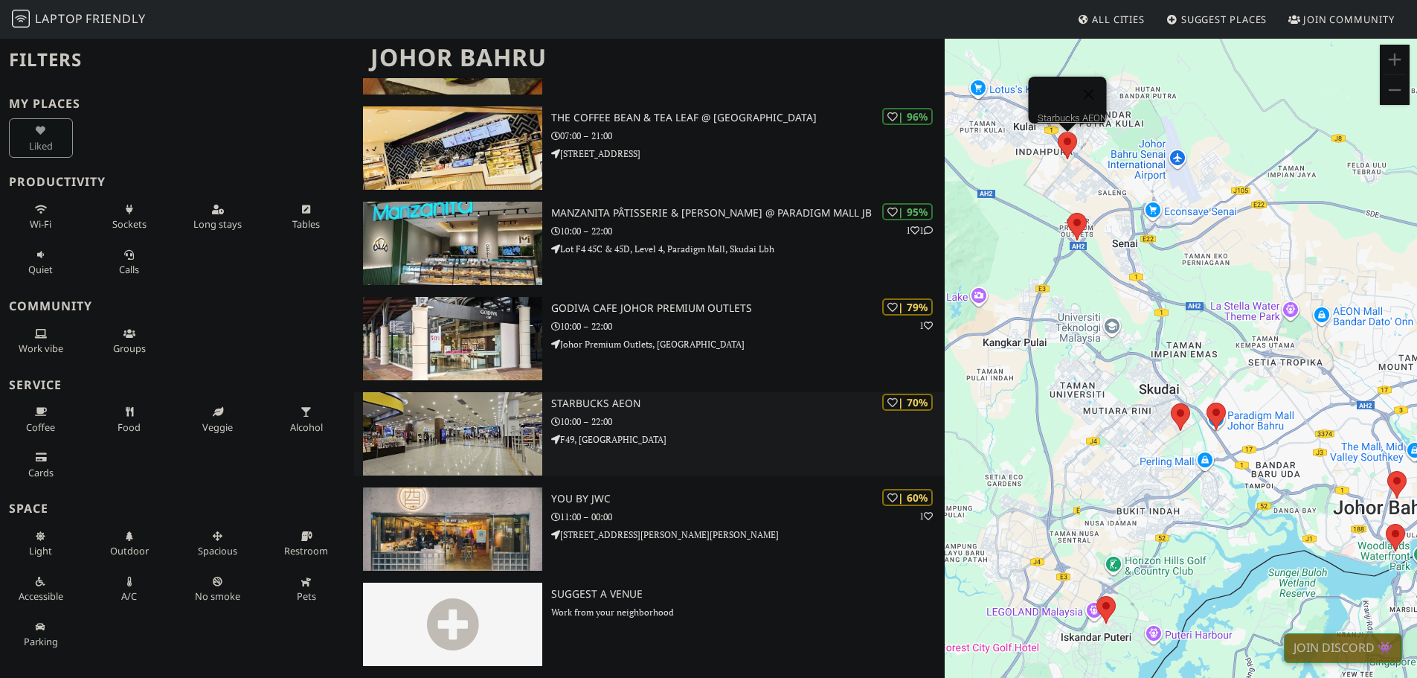 The height and width of the screenshot is (678, 1417). I want to click on h3: Community, so click(177, 306).